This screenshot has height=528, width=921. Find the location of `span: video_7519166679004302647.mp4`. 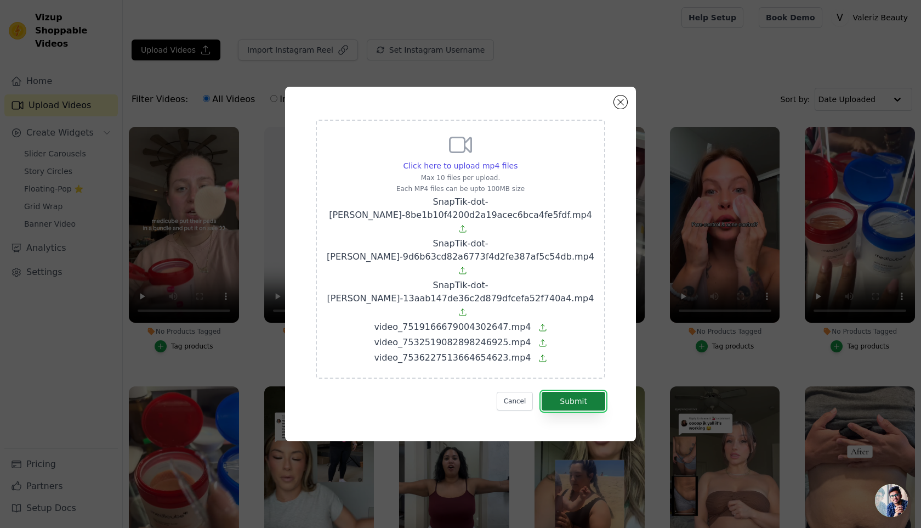

span: video_7519166679004302647.mp4 is located at coordinates (452, 326).